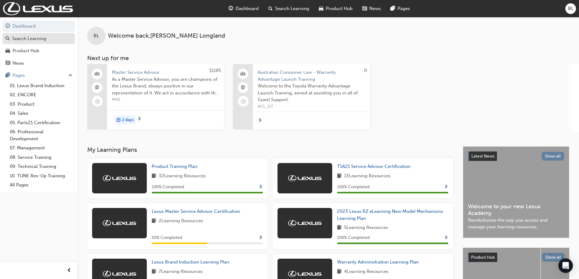 This screenshot has width=579, height=279. Describe the element at coordinates (393, 215) in the screenshot. I see `a: 2023 Lexus RZ eLearning New Model Mechanisms Learning Plan` at that location.